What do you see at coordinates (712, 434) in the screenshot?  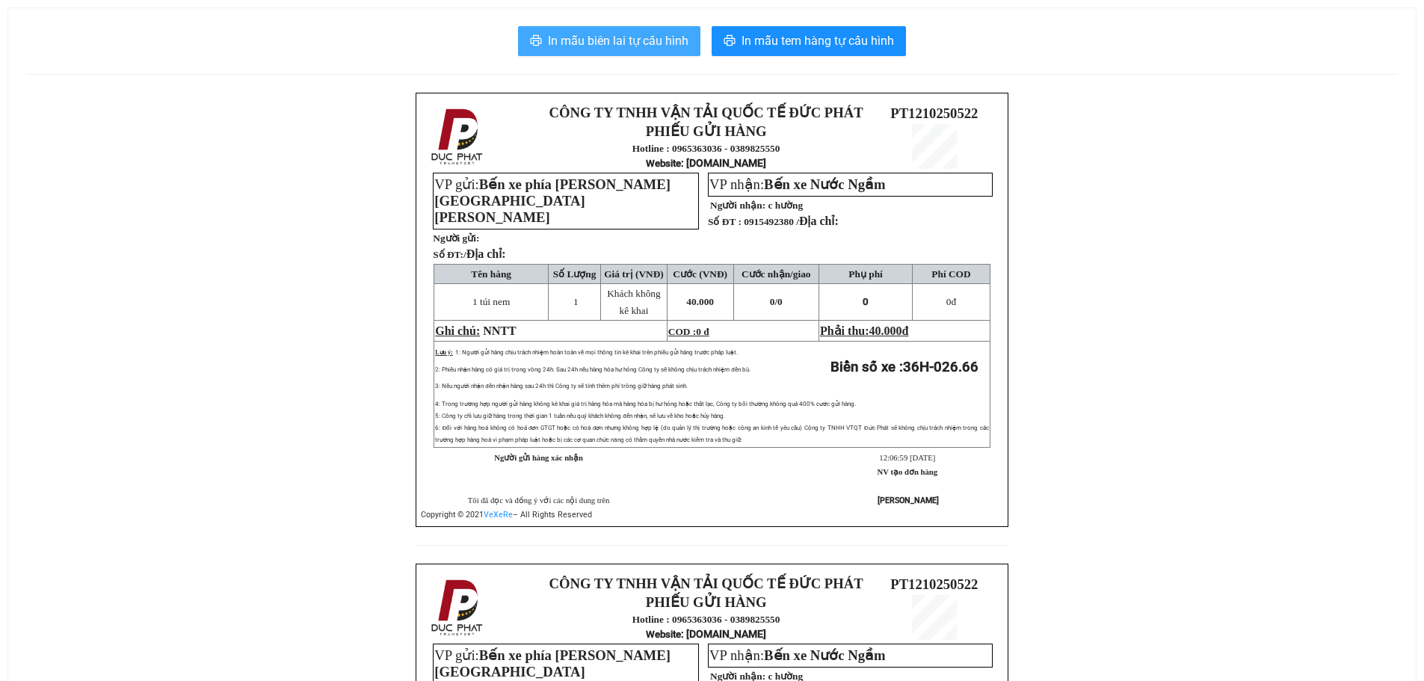 I see `span: 6: Đối với hàng hoá không có hoá đơn GTGT hoặc có hoá đơn nhưng không hợp lệ (do quản lý thị trườ...` at bounding box center [712, 434].